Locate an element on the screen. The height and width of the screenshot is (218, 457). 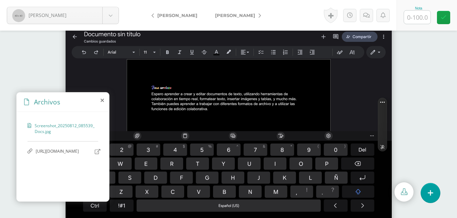
div: Nota is located at coordinates (418, 8).